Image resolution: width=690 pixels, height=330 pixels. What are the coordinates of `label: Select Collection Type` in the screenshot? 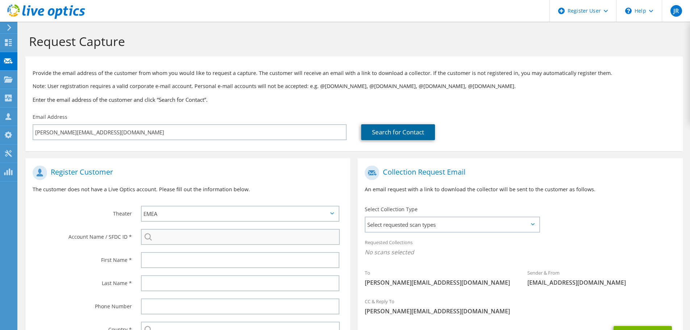 It's located at (391, 209).